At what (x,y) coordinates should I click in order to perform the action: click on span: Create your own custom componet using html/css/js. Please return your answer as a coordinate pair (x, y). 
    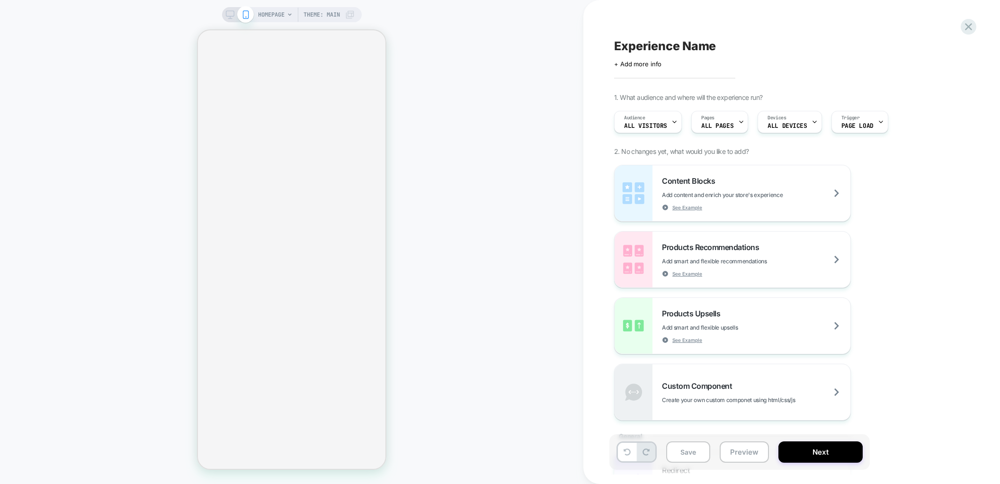
    Looking at the image, I should click on (752, 400).